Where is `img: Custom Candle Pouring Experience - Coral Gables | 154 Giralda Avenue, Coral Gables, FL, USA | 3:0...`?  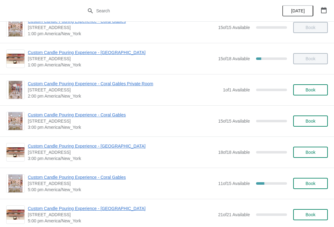
img: Custom Candle Pouring Experience - Coral Gables | 154 Giralda Avenue, Coral Gables, FL, USA | 3:0... is located at coordinates (15, 121).